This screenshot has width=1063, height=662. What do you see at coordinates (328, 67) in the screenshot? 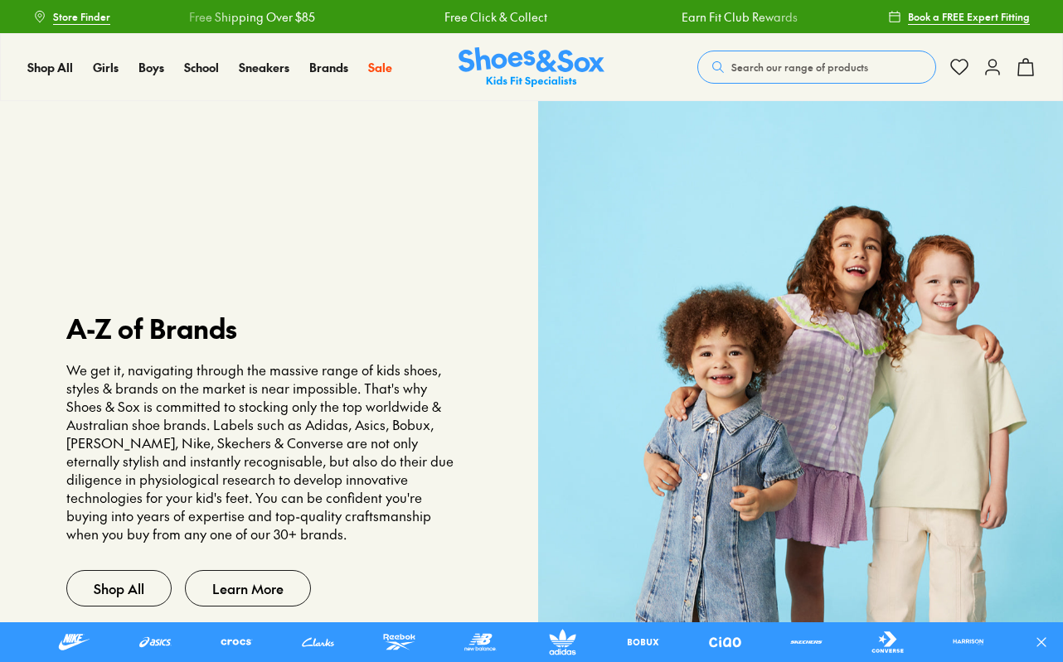
I see `span: Brands` at bounding box center [328, 67].